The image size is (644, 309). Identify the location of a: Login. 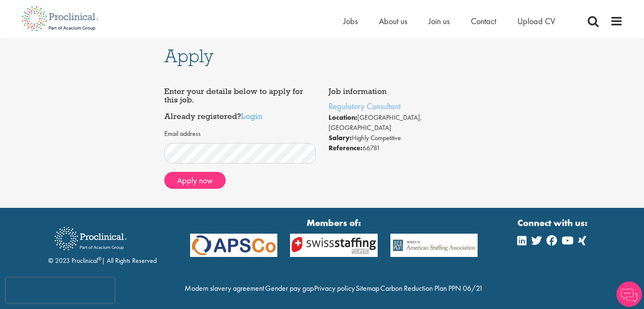
(252, 116).